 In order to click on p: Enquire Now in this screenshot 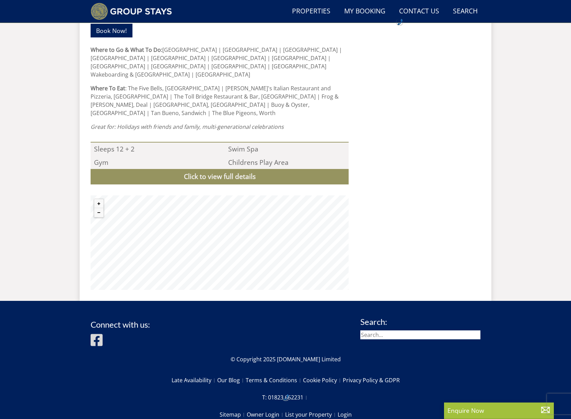, I will do `click(499, 410)`.